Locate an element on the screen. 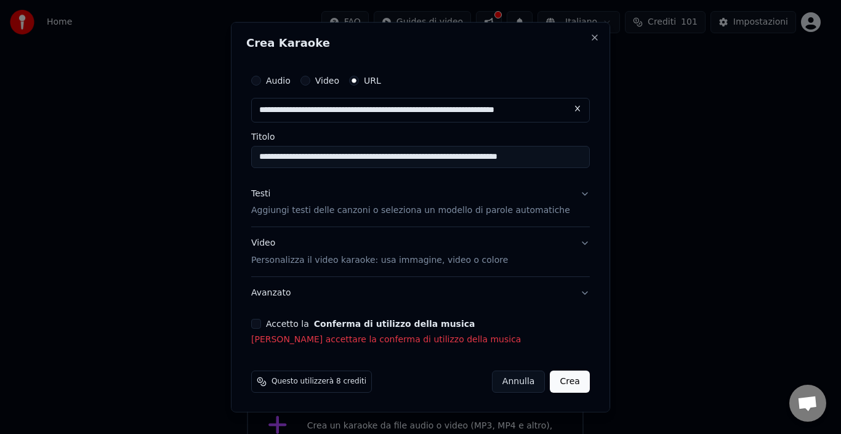  label: Video is located at coordinates (327, 80).